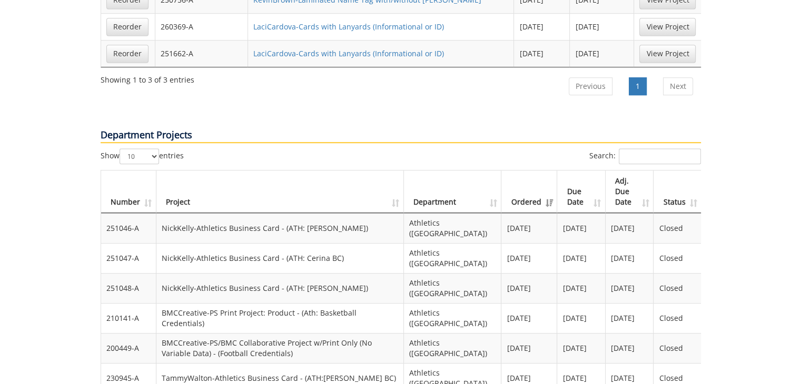 This screenshot has height=384, width=801. I want to click on th: Adj. Due Date: activate to sort column ascending, so click(630, 192).